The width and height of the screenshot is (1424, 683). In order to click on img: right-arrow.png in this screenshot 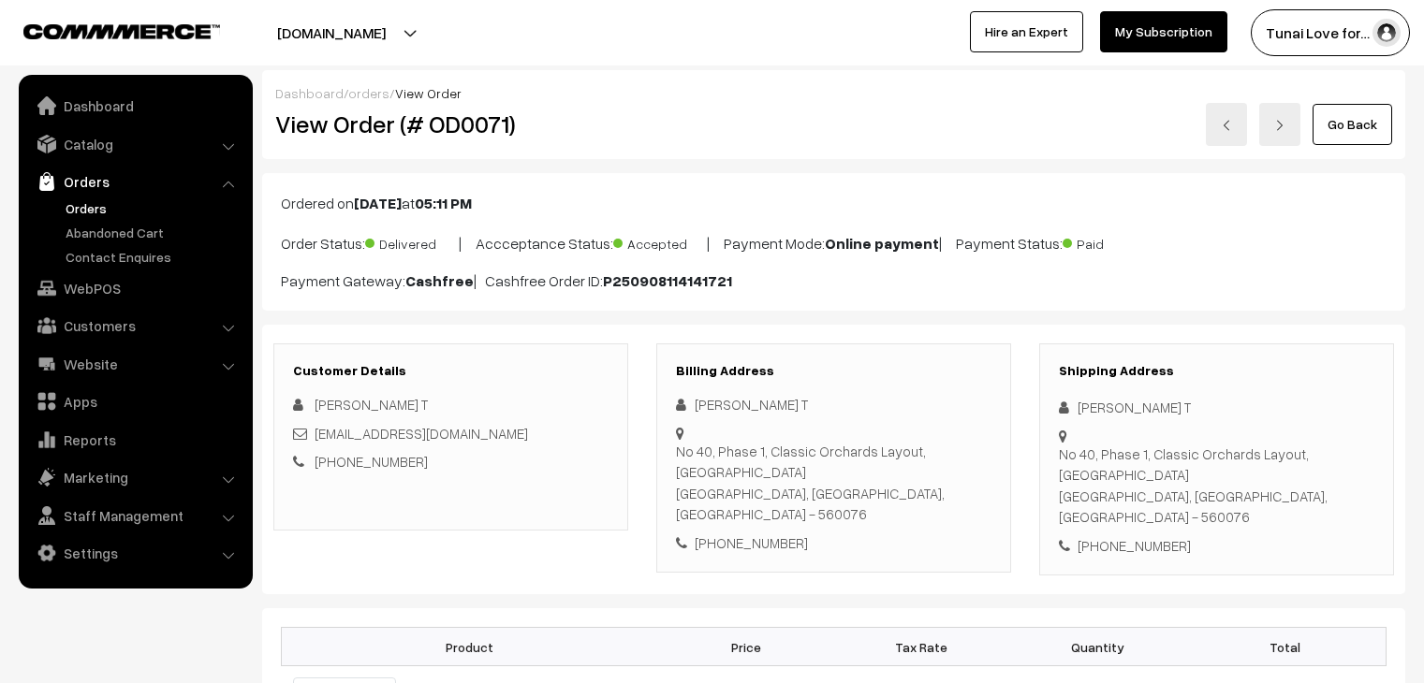, I will do `click(1279, 125)`.